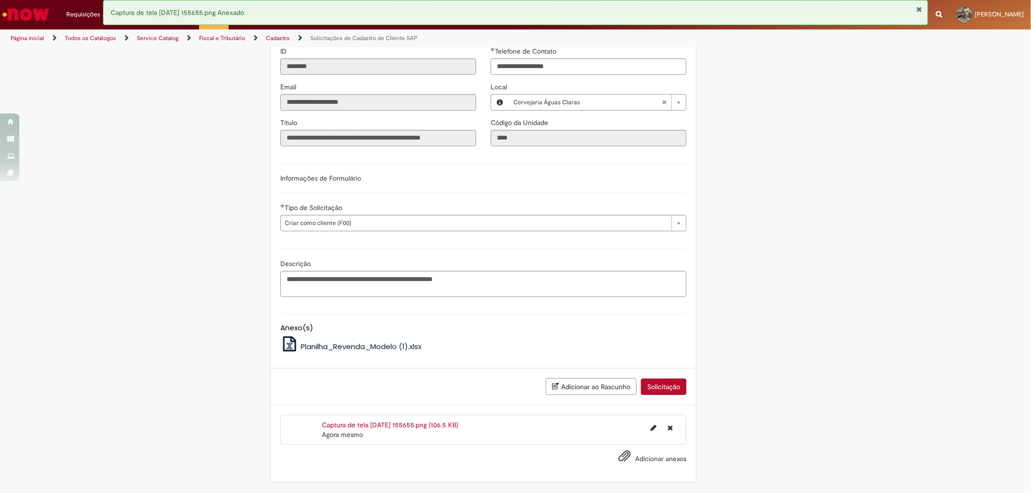  I want to click on ul: Trilhas de página, so click(344, 38).